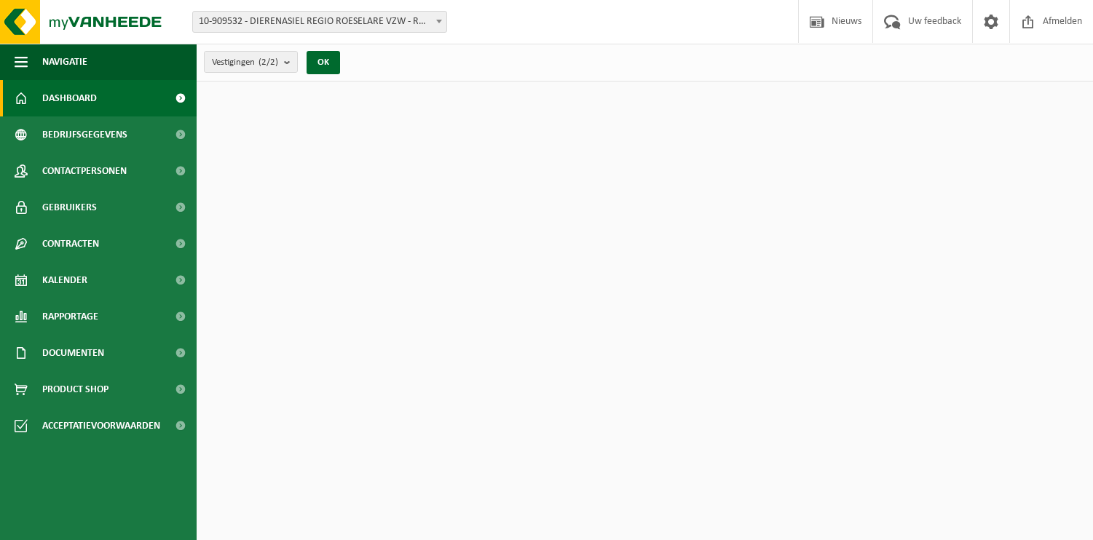 This screenshot has width=1093, height=540. What do you see at coordinates (69, 207) in the screenshot?
I see `span: Gebruikers` at bounding box center [69, 207].